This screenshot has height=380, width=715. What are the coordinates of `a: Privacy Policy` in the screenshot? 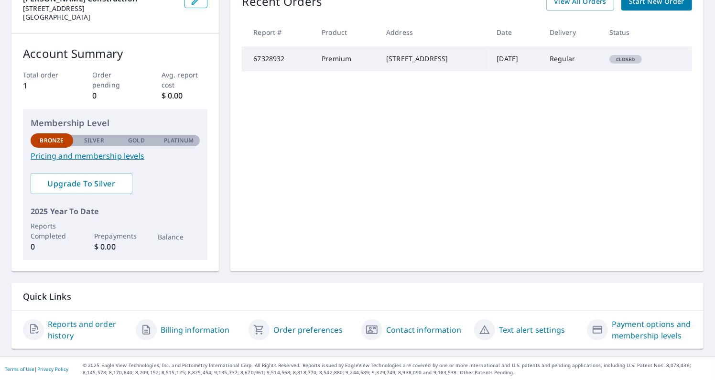 It's located at (53, 369).